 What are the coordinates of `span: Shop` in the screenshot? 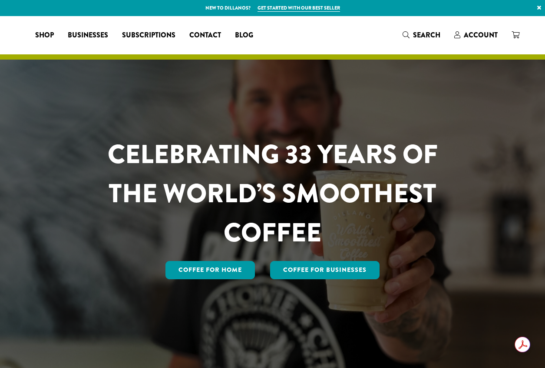 It's located at (44, 35).